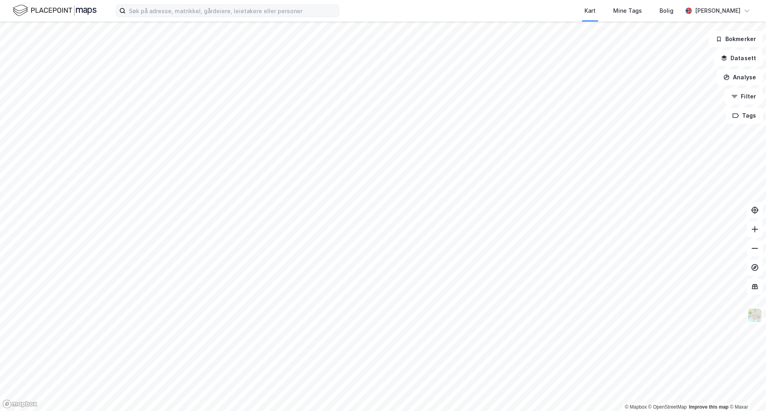 The height and width of the screenshot is (411, 766). Describe the element at coordinates (628, 11) in the screenshot. I see `div: Mine Tags` at that location.